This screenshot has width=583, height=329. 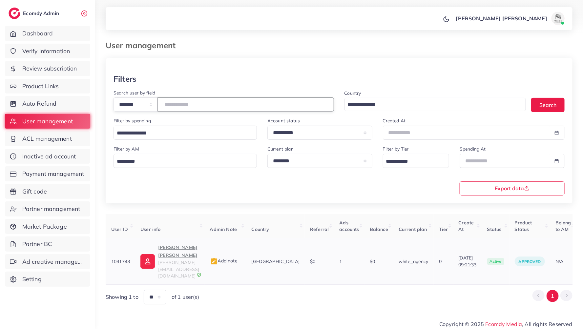 I want to click on span: Payment management, so click(x=53, y=174).